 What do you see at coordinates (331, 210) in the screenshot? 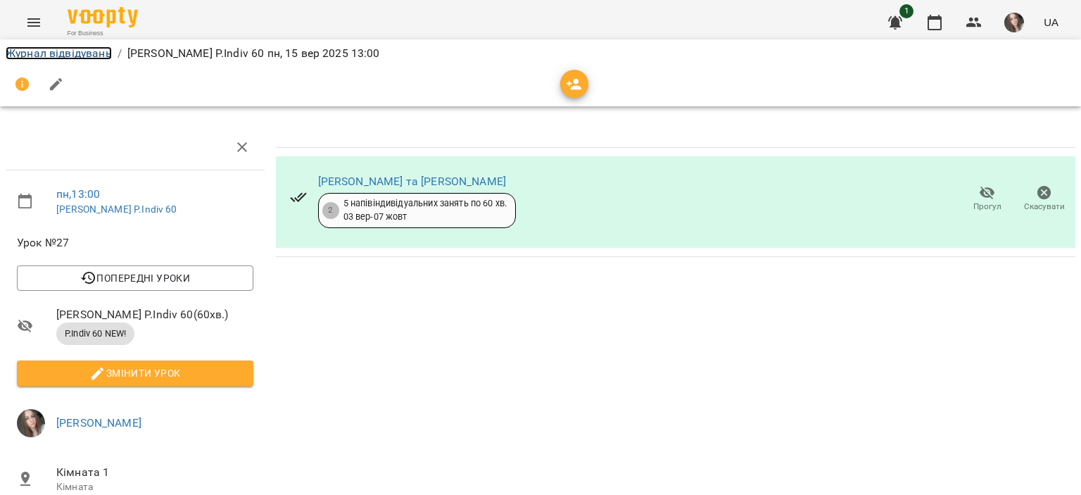
I see `div: 2` at bounding box center [331, 210].